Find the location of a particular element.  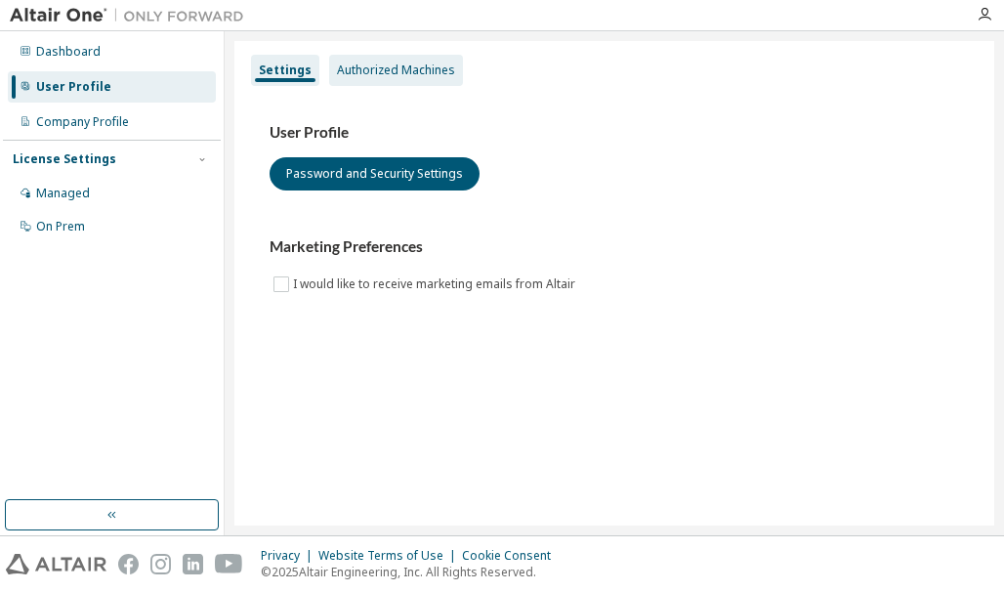

img: altair_logo.svg is located at coordinates (56, 563).